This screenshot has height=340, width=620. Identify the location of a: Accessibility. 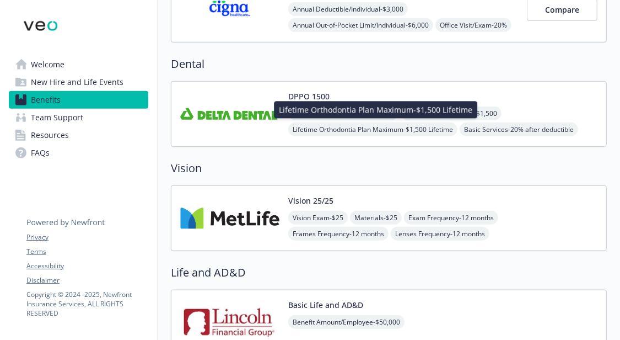
(87, 266).